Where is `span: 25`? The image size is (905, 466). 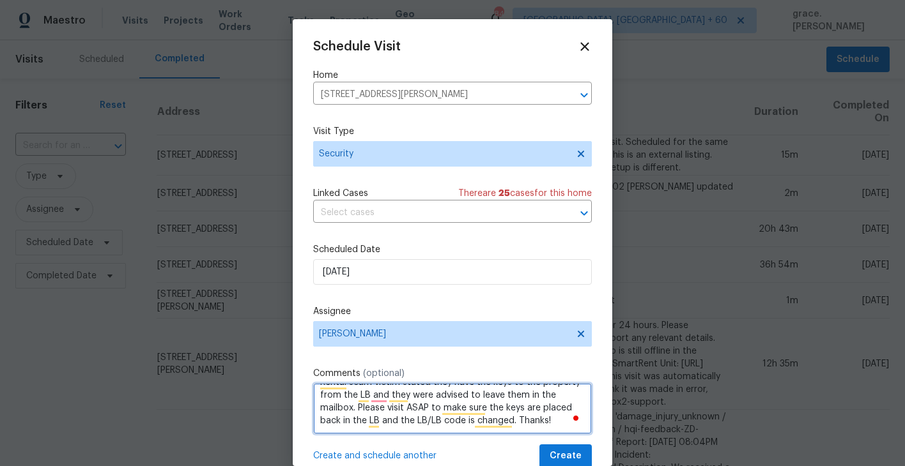
span: 25 is located at coordinates (504, 194).